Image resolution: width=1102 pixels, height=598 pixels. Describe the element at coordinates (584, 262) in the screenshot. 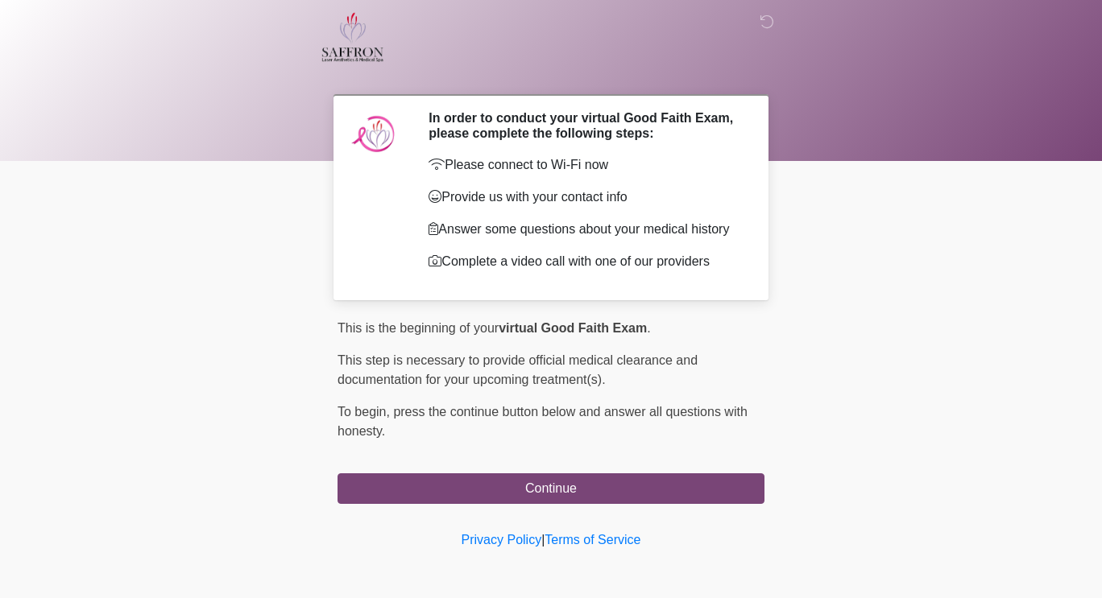

I see `p: Complete a video call with one of our providers` at that location.